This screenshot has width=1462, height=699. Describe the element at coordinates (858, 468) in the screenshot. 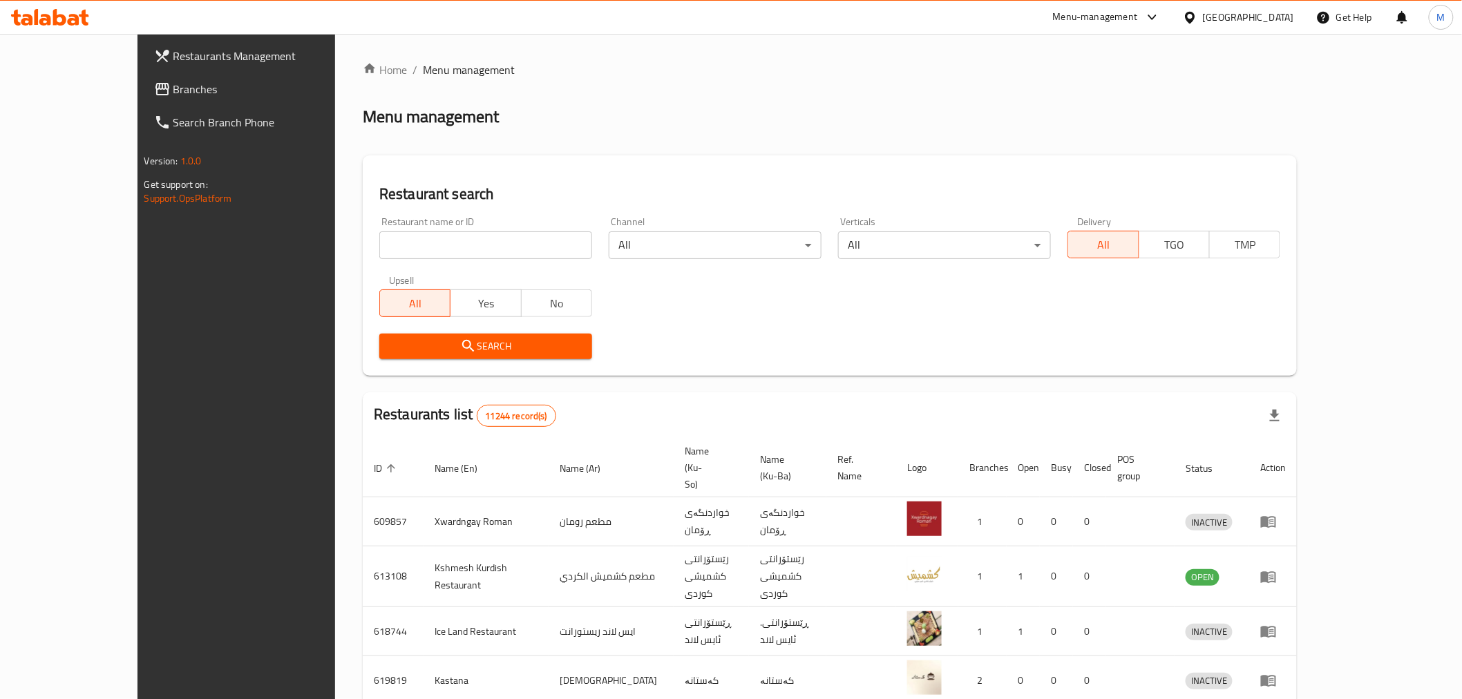

I see `span: Ref. Name` at that location.